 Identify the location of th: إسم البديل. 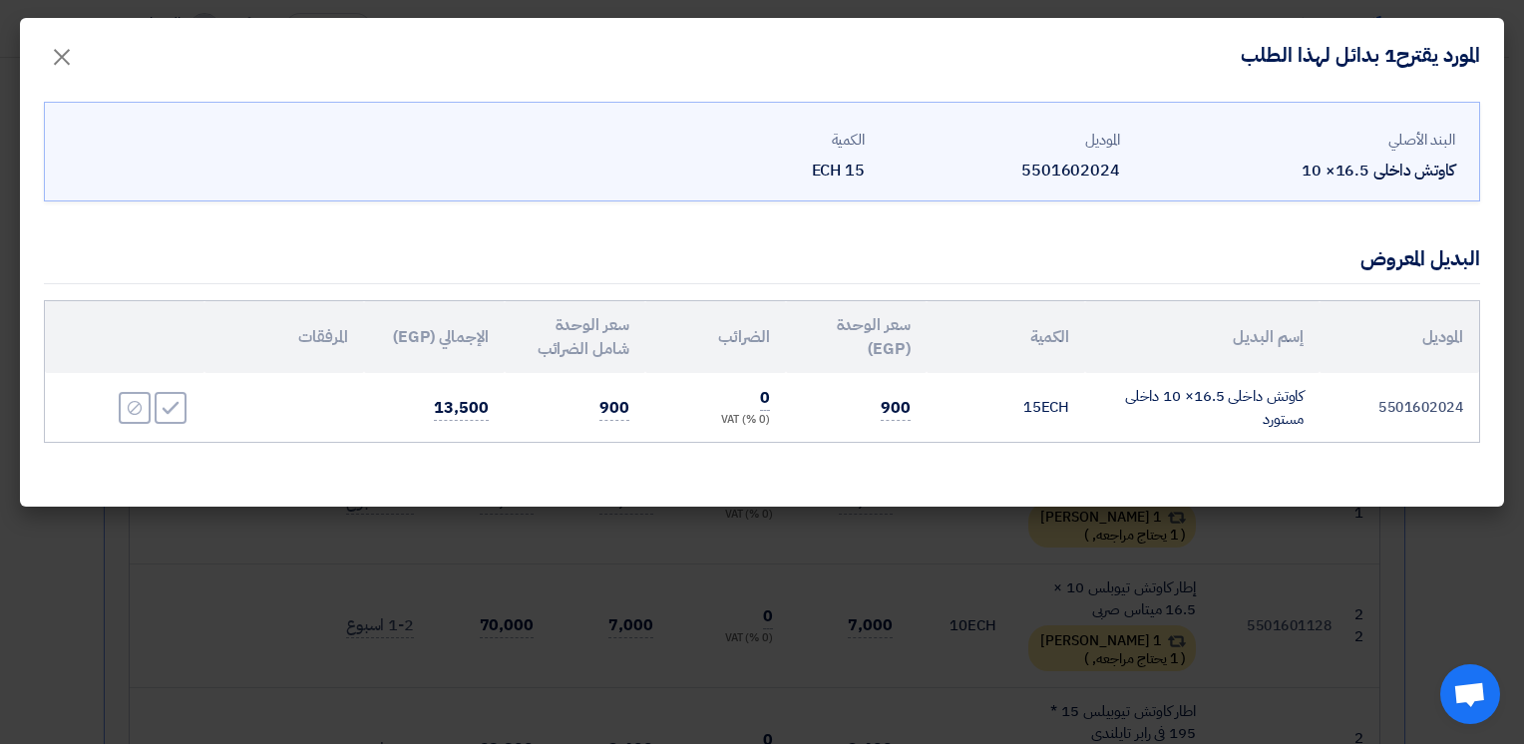
(1202, 337).